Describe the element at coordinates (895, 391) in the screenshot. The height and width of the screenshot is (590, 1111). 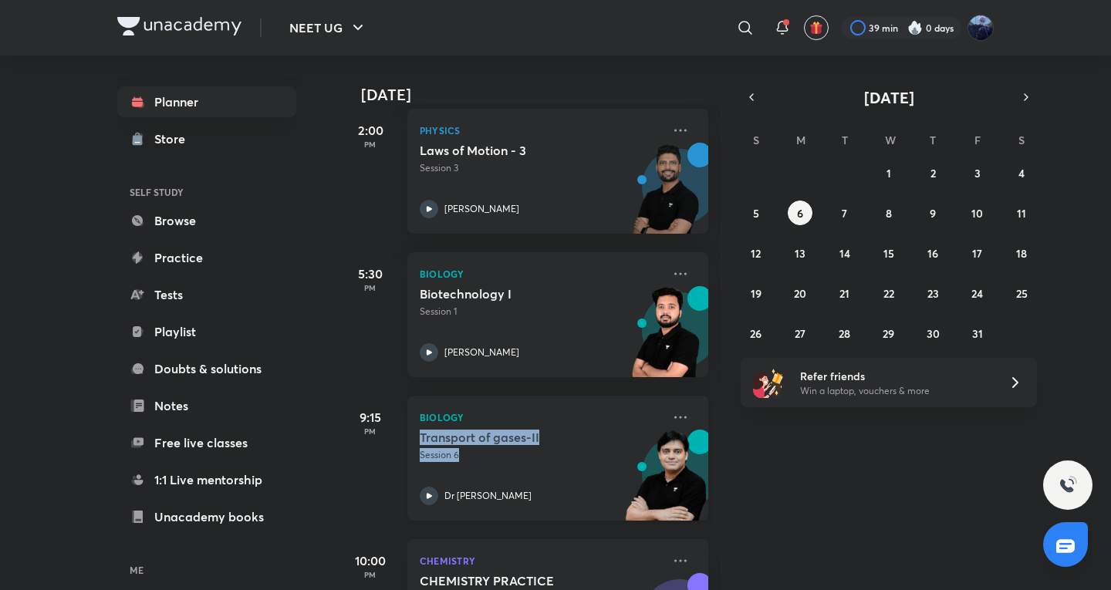
I see `p: Win a laptop, vouchers & more` at that location.